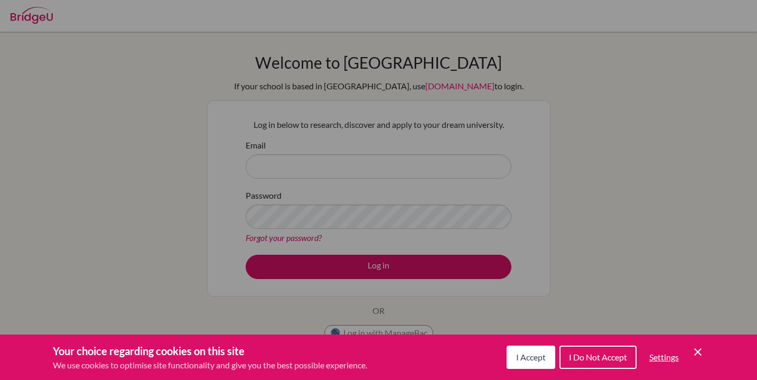  I want to click on h3: Your choice regarding cookies on this site, so click(210, 351).